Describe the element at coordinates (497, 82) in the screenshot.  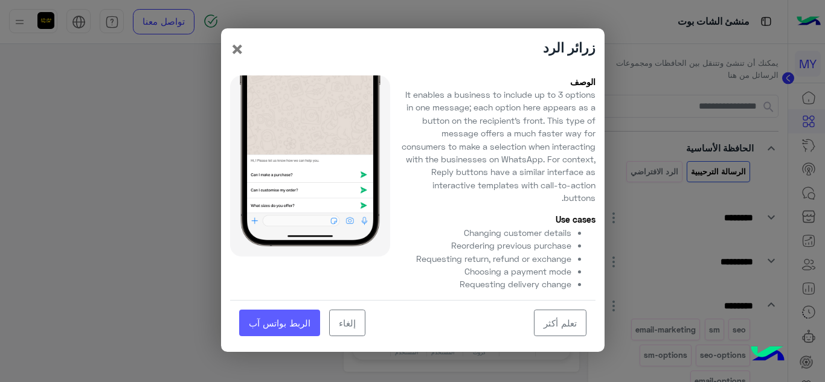
I see `p: الوصف` at that location.